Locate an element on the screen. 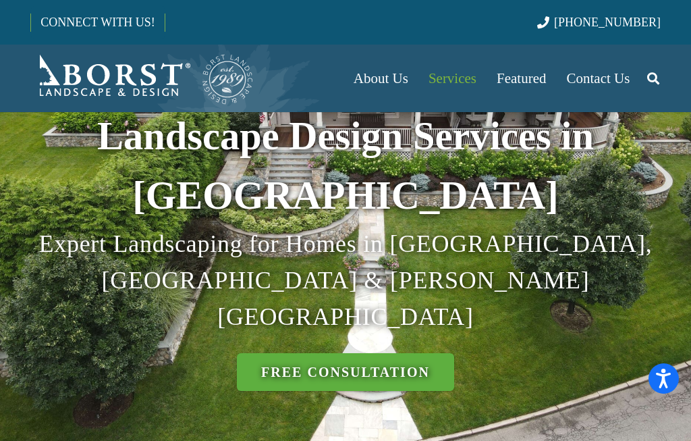  span: Contact Us is located at coordinates (599, 78).